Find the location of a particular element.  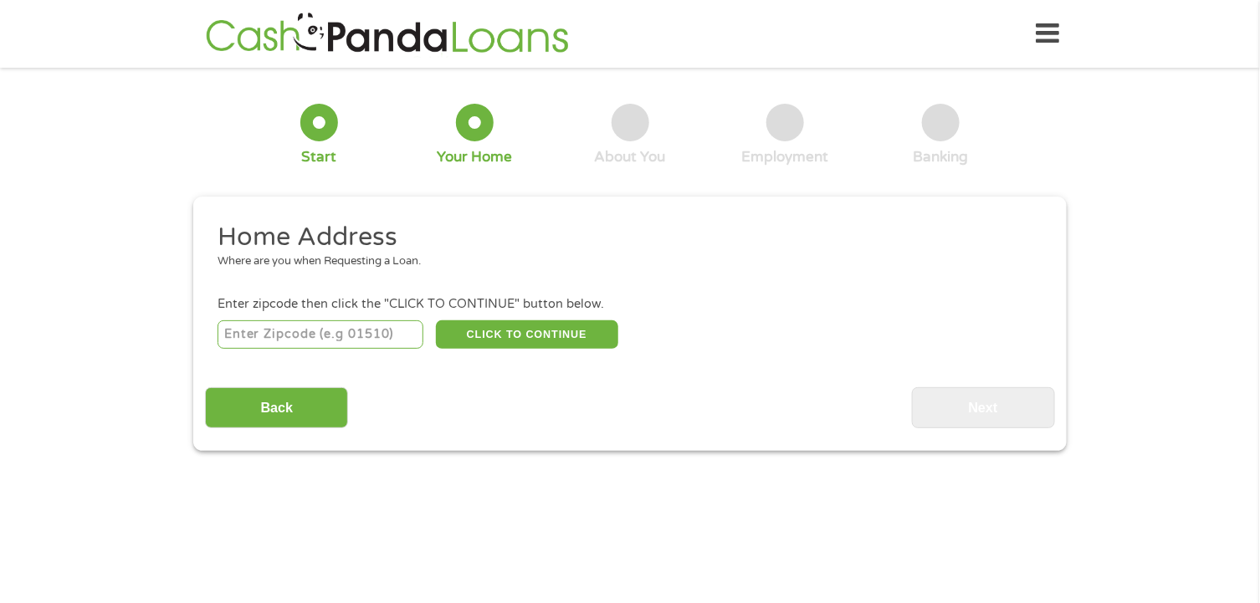

img: GetLoanNow Logo is located at coordinates (387, 33).